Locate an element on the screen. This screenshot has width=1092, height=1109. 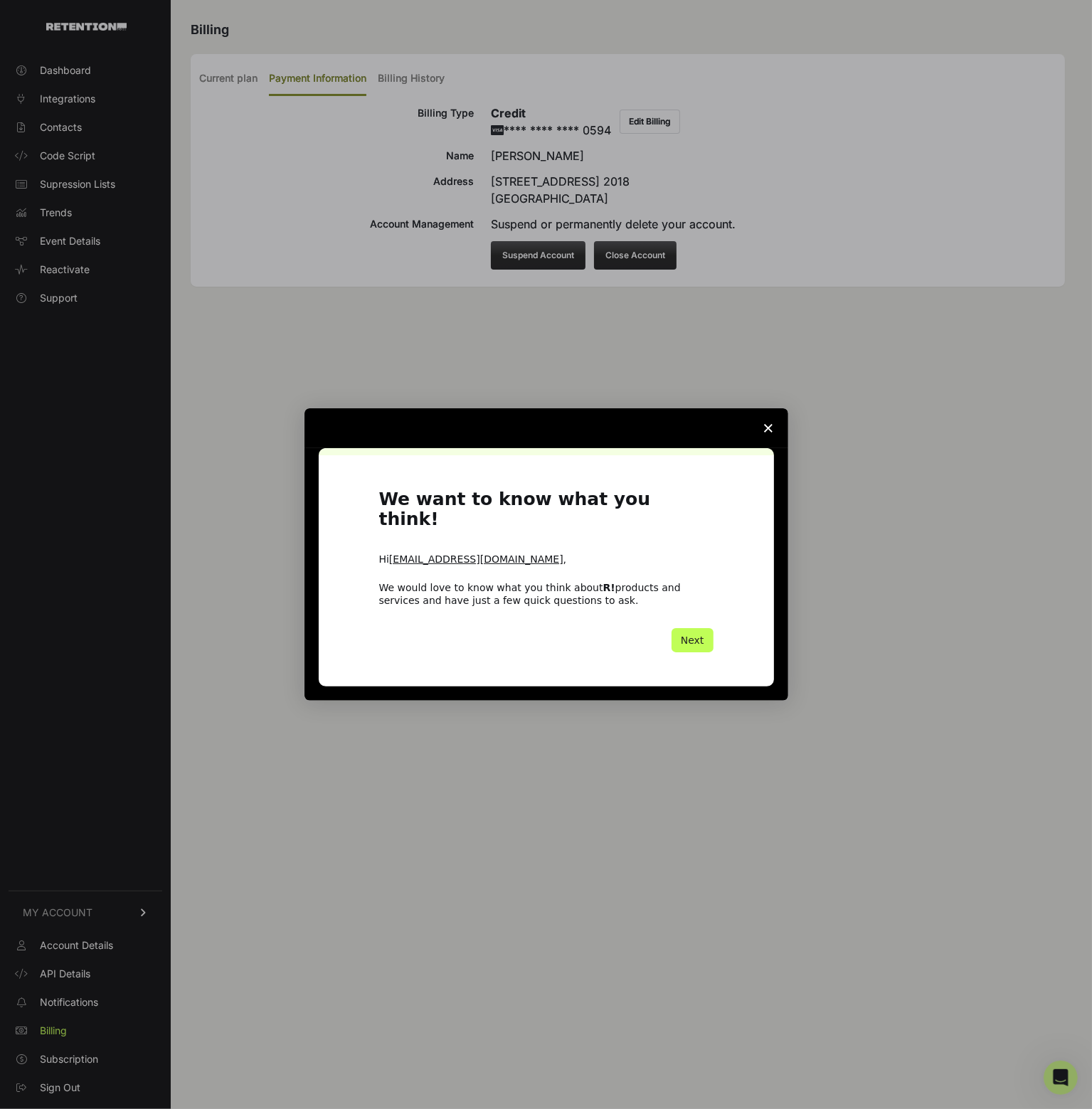
span: Close survey is located at coordinates (768, 429).